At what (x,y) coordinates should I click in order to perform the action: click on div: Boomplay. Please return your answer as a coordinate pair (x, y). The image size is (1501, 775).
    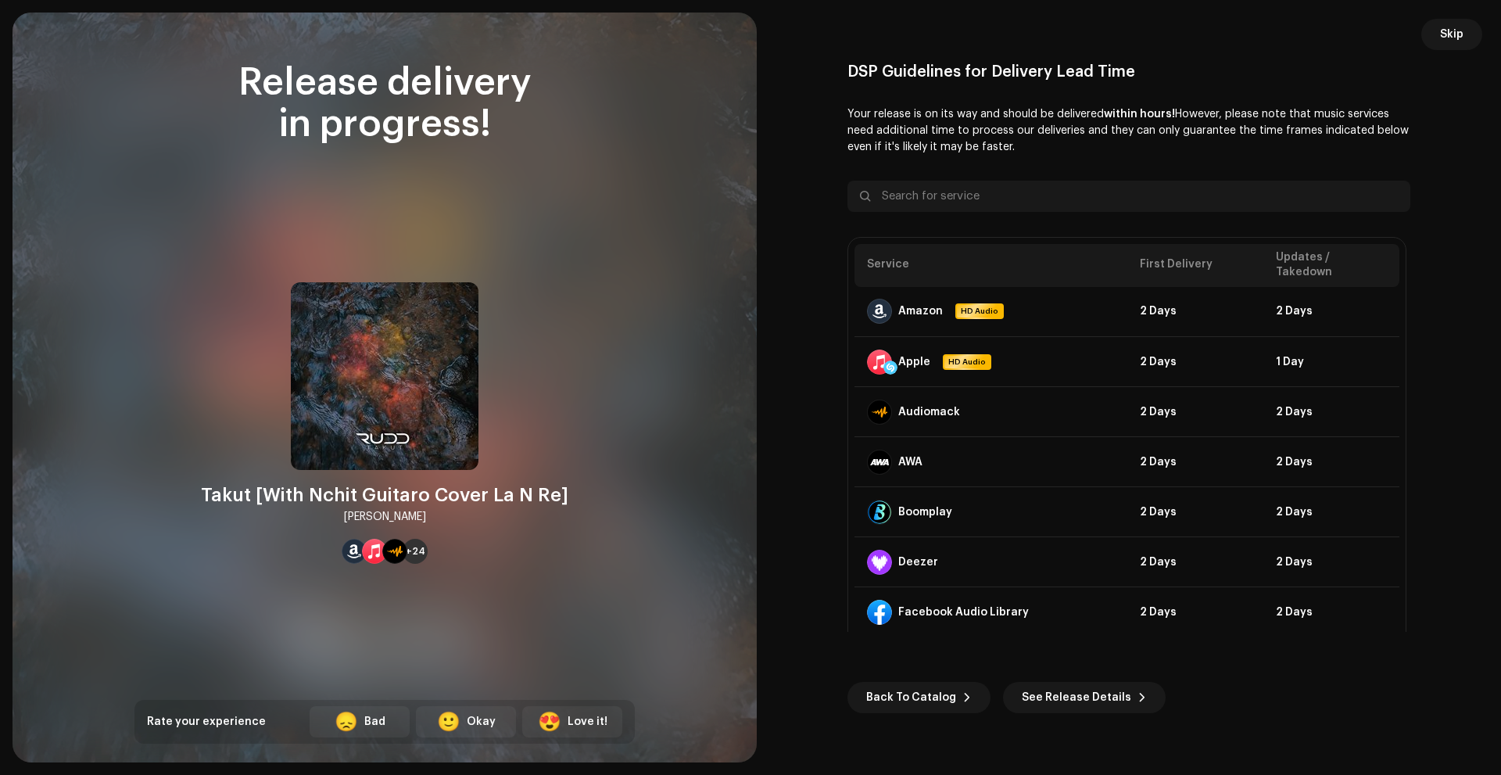
    Looking at the image, I should click on (925, 512).